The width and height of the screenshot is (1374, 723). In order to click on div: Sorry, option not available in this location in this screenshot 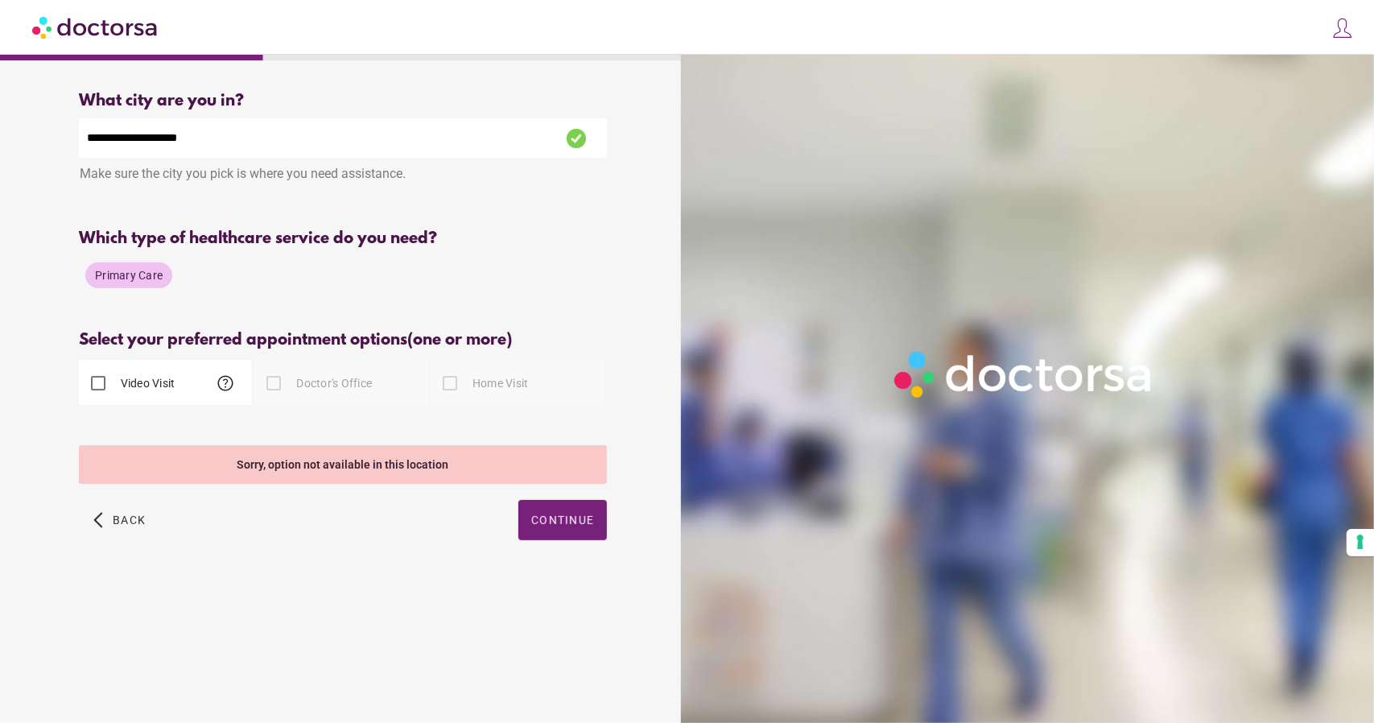, I will do `click(343, 464)`.